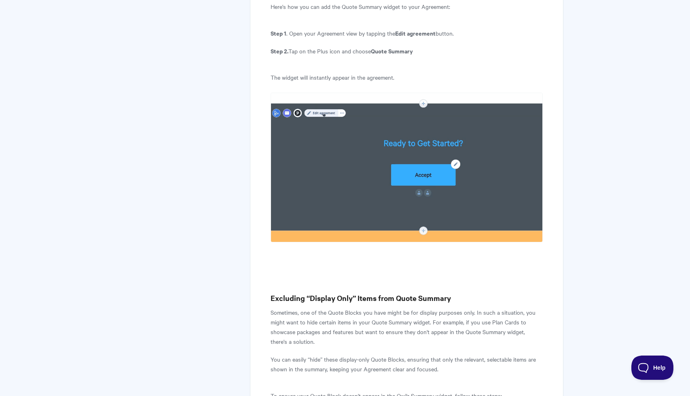  Describe the element at coordinates (407, 327) in the screenshot. I see `p: Sometimes, one of the Quote Blocks you have might be for display purposes only. In such a situati...` at that location.